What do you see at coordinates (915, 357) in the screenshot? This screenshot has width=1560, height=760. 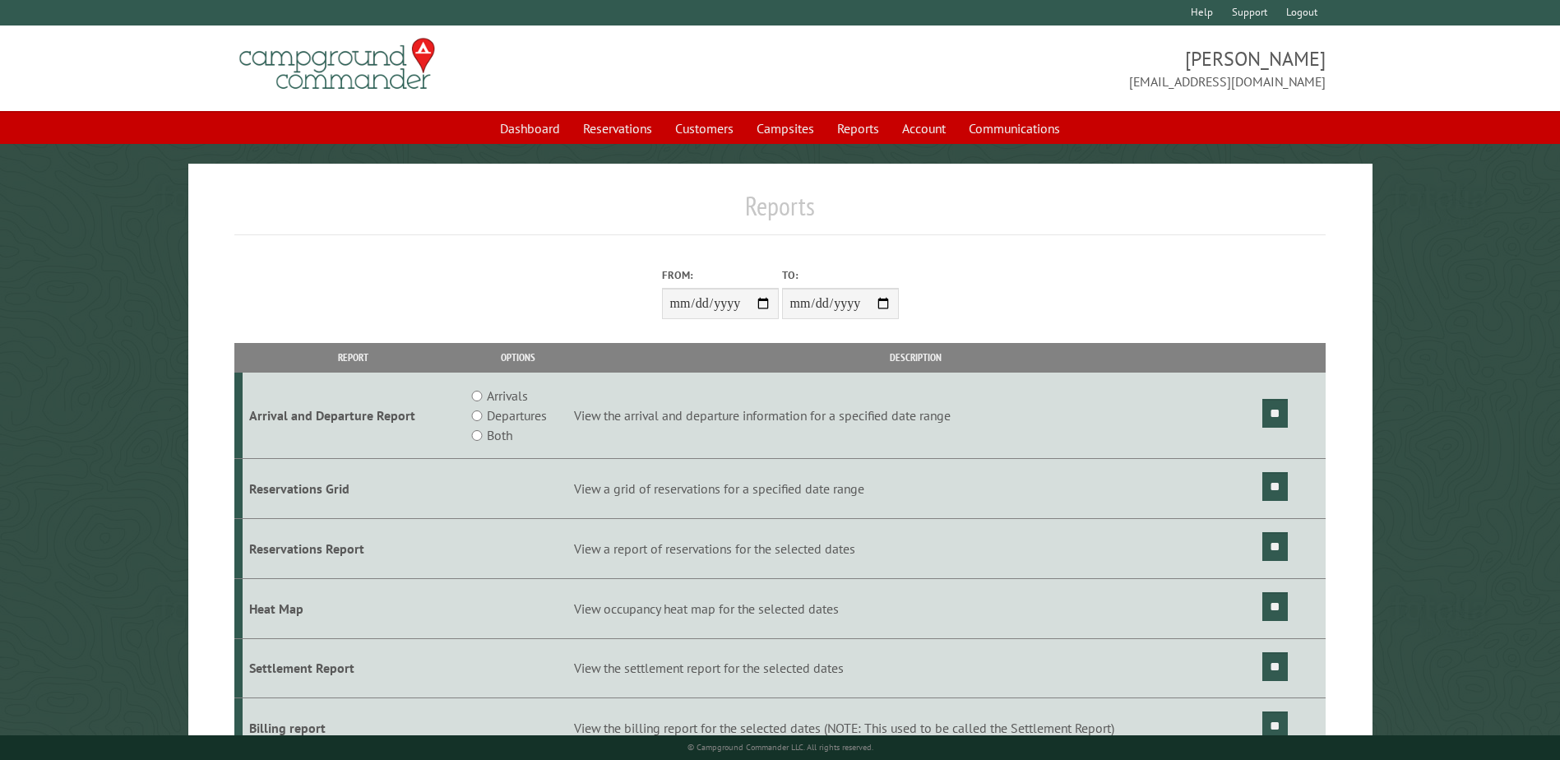 I see `th: Description` at bounding box center [915, 357].